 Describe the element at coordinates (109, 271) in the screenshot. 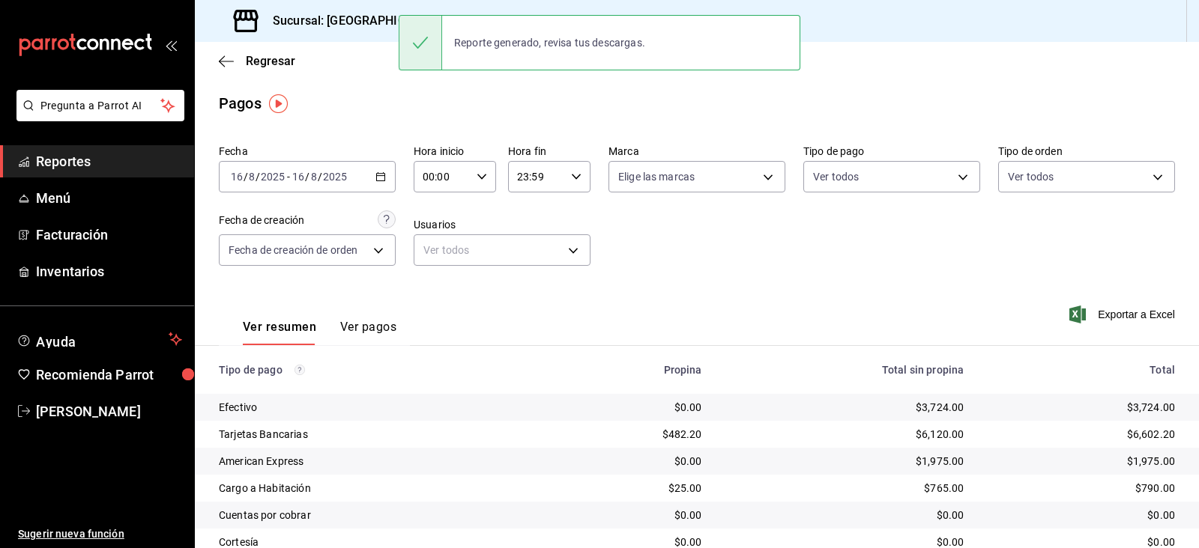

I see `span: Inventarios` at that location.